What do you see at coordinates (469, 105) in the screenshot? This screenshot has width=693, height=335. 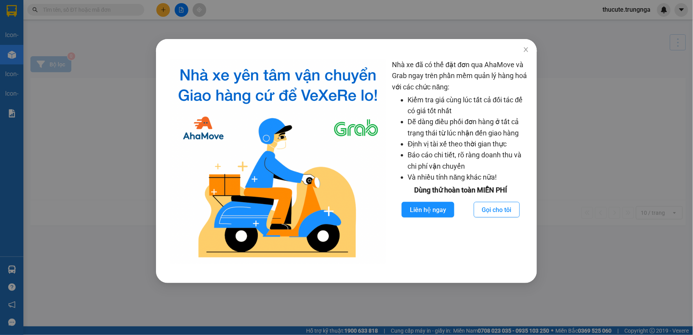 I see `li: Kiểm tra giá cùng lúc tất cả đối tác để có giá tốt nhất` at bounding box center [469, 105].